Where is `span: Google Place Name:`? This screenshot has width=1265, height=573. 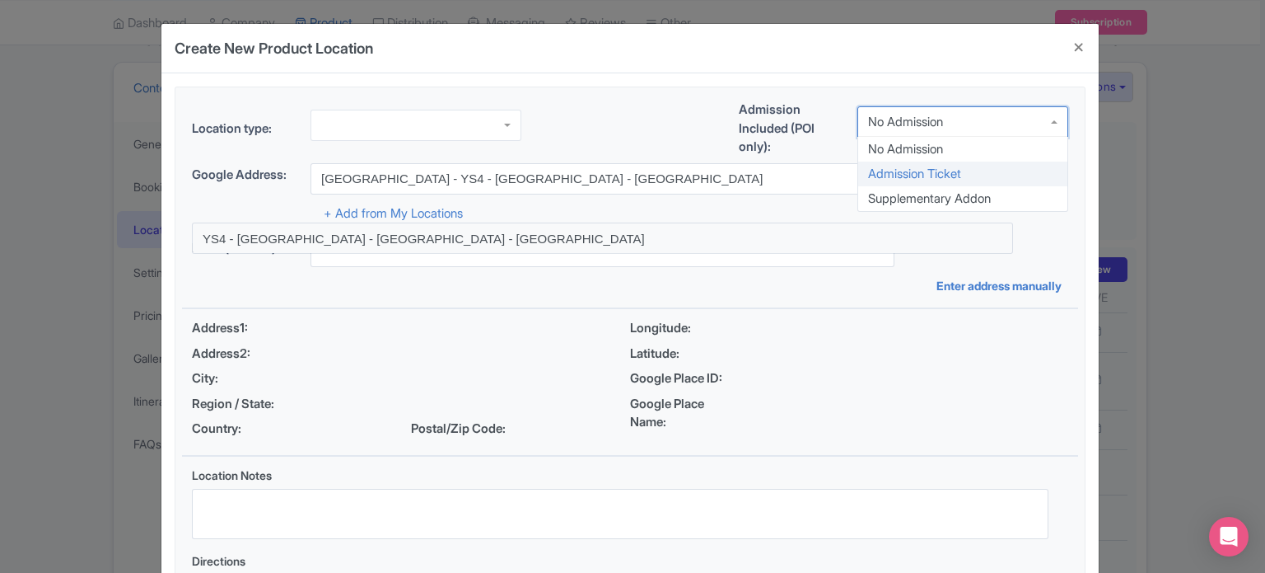
span: Google Place Name: is located at coordinates (686, 413).